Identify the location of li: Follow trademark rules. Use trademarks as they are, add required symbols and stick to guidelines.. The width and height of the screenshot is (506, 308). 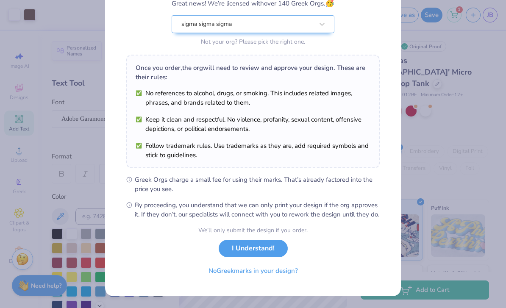
(253, 150).